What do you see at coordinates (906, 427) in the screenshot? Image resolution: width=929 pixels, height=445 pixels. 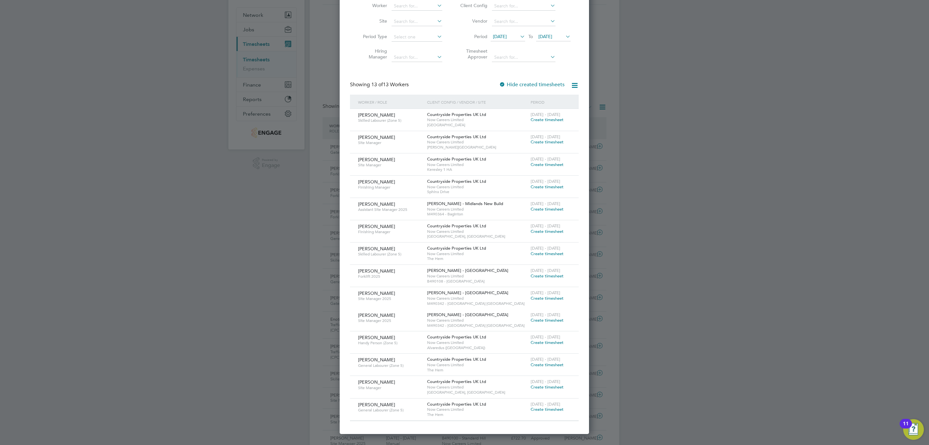 I see `div: 11` at bounding box center [906, 427].